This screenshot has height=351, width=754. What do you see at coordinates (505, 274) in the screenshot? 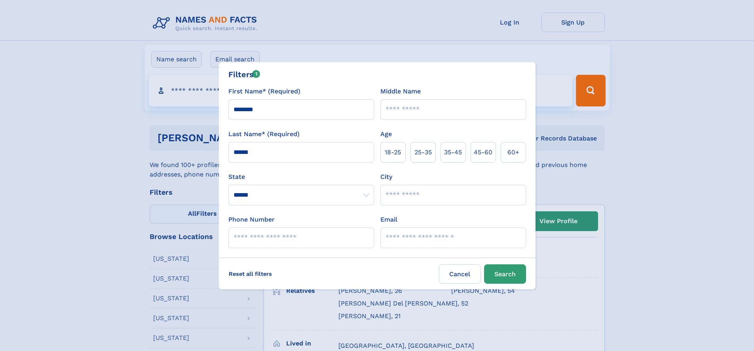
I see `button: Search` at bounding box center [505, 274].